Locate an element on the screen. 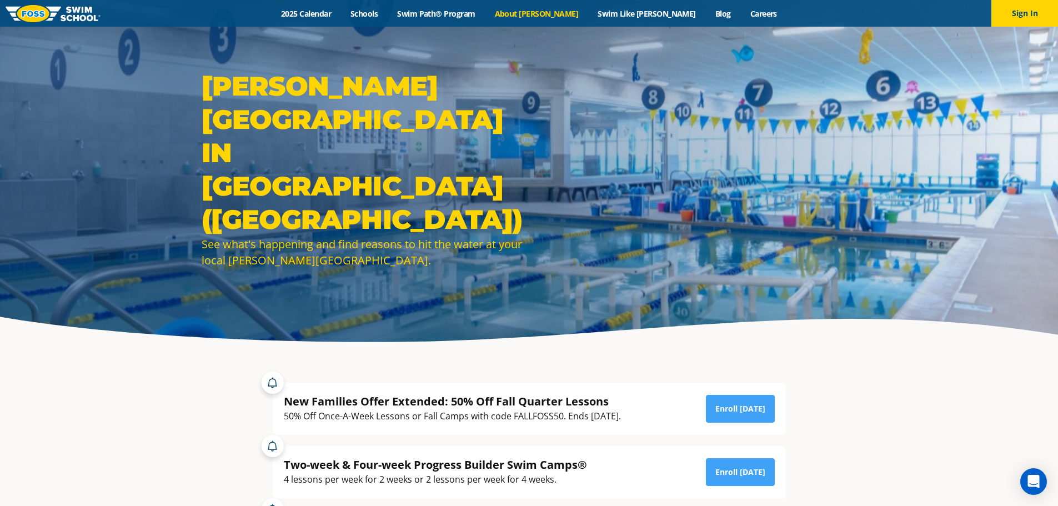  a: Schools is located at coordinates (364, 13).